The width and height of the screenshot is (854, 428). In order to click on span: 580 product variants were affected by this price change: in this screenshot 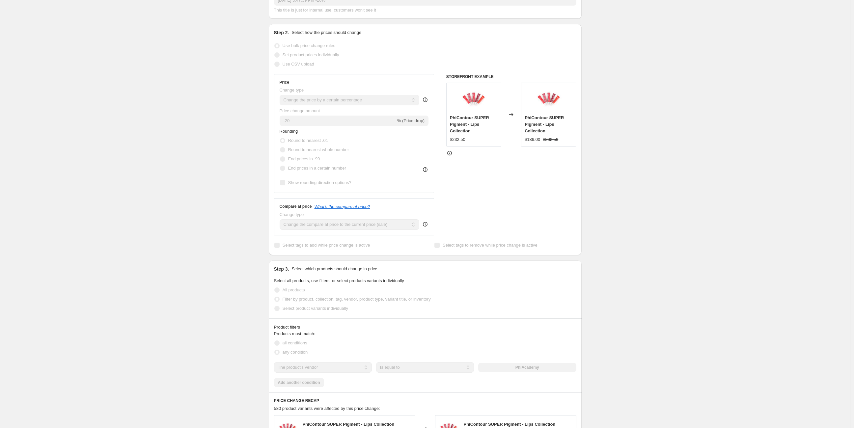, I will do `click(327, 408)`.